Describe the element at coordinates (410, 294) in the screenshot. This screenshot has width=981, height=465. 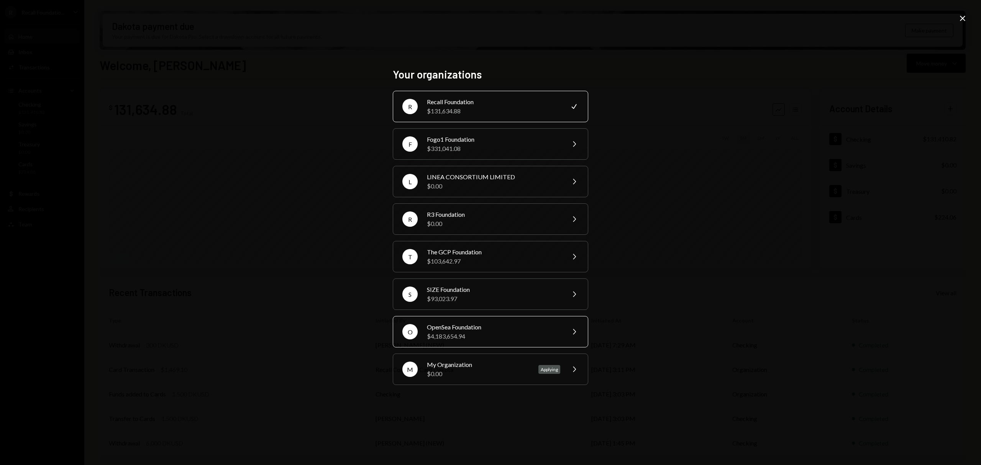
I see `div: S` at that location.